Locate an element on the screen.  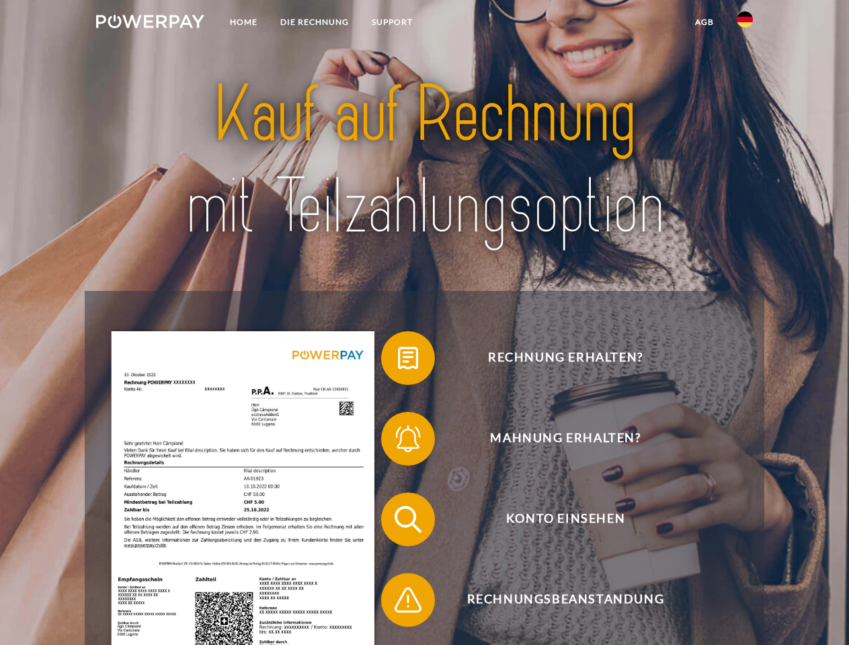
a: SUPPORT is located at coordinates (392, 22).